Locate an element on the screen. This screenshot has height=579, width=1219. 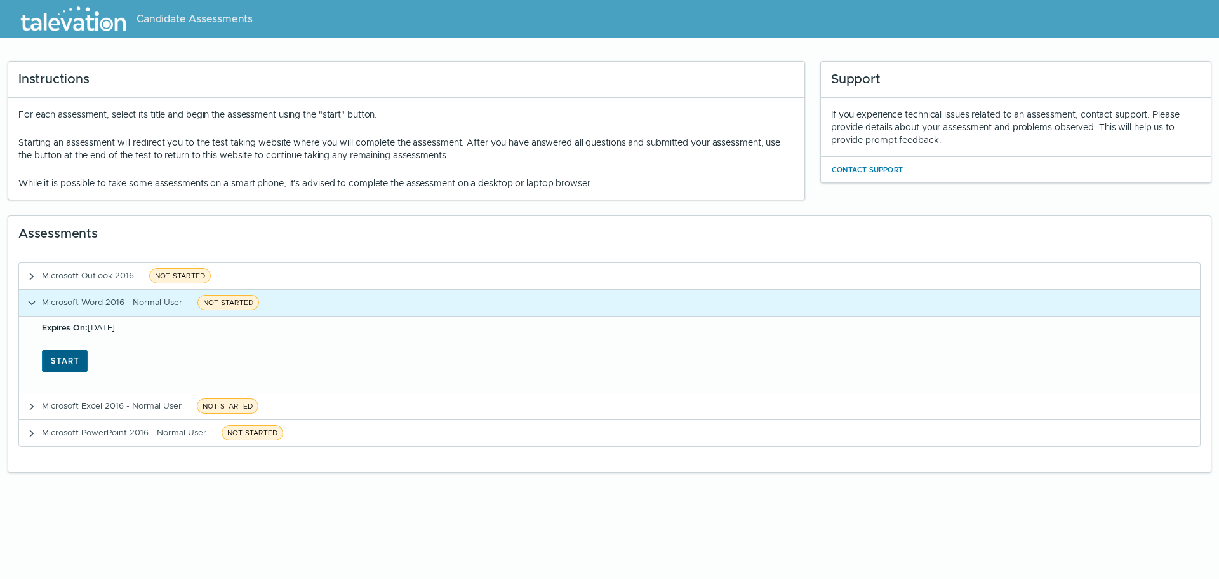
div: Instructions is located at coordinates (406, 79).